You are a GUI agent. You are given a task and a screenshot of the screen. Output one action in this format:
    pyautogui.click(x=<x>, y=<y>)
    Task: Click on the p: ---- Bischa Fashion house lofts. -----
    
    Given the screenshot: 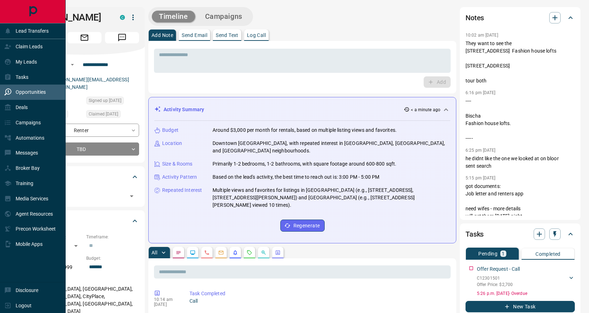 What is the action you would take?
    pyautogui.click(x=520, y=120)
    